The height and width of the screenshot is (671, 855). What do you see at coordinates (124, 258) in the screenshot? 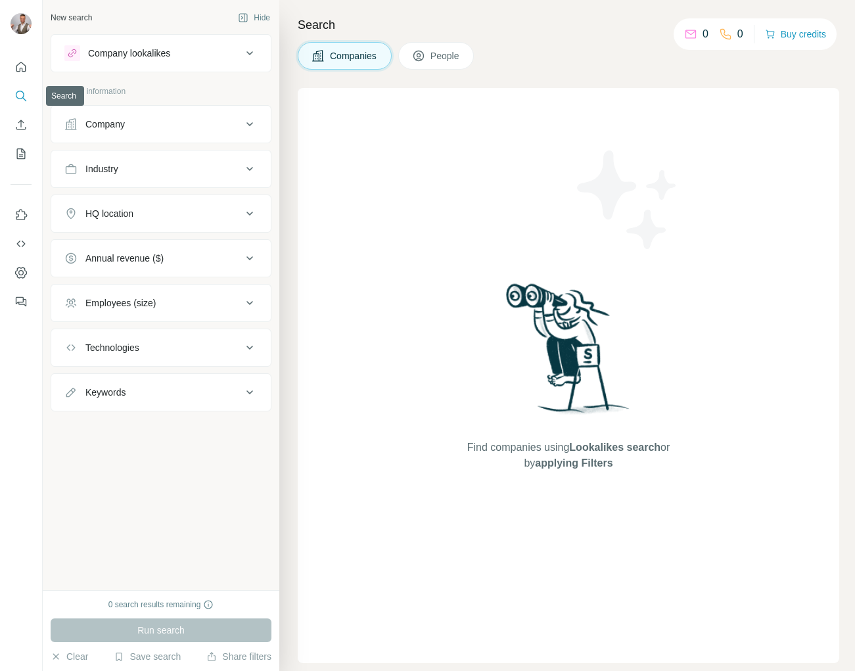
I see `div: Annual revenue ($)` at bounding box center [124, 258].